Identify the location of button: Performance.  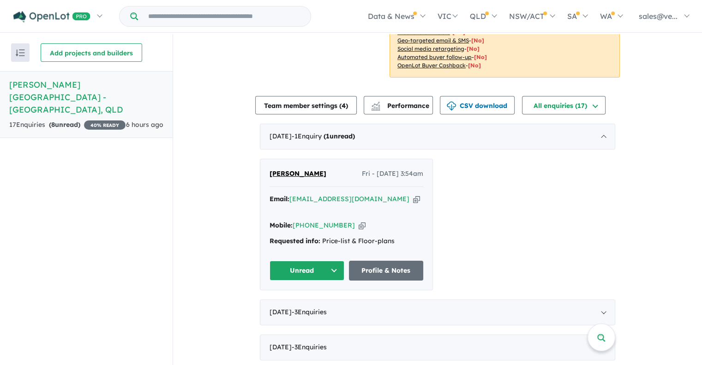
(398, 105).